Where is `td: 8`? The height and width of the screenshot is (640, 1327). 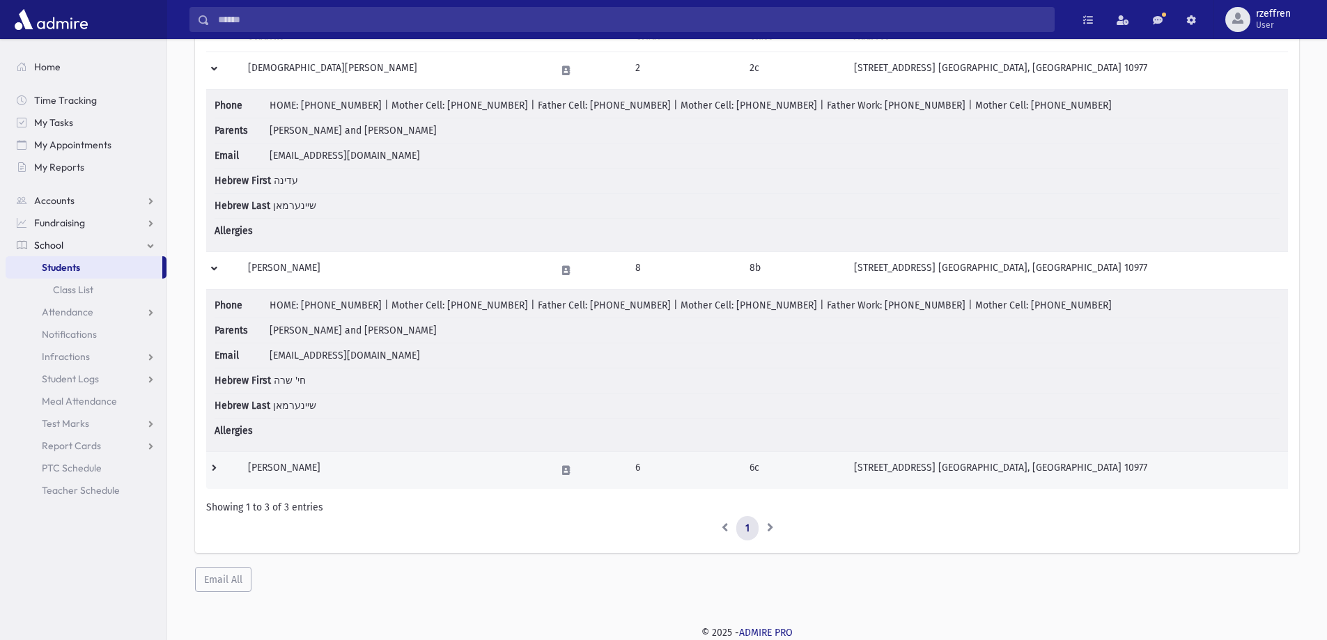
td: 8 is located at coordinates (683, 270).